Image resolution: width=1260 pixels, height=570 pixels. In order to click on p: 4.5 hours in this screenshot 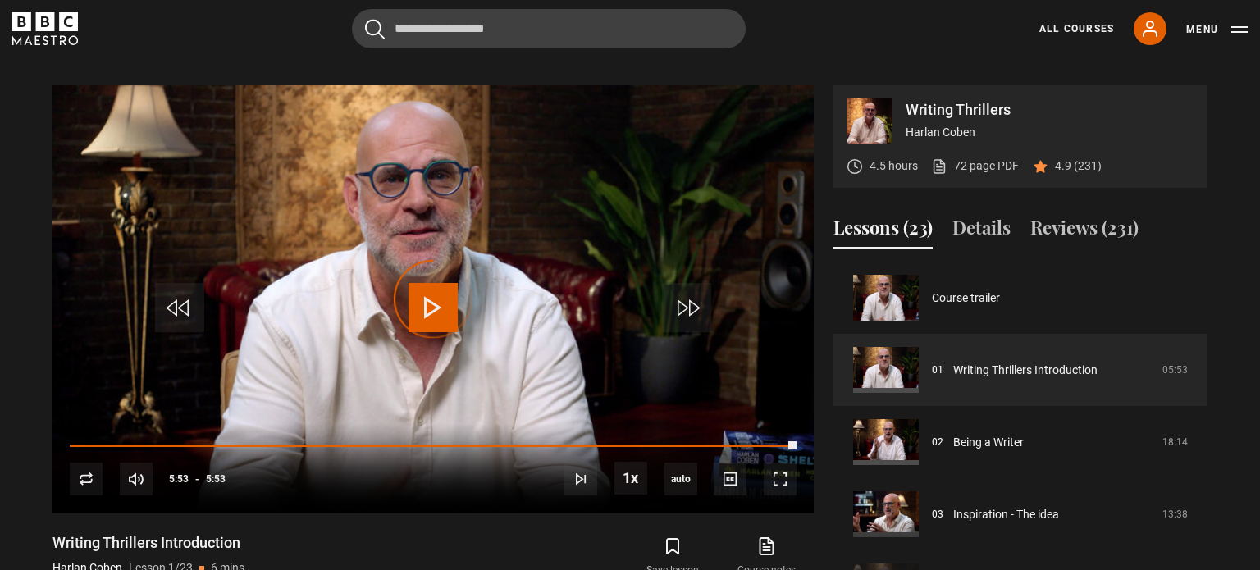, I will do `click(893, 166)`.